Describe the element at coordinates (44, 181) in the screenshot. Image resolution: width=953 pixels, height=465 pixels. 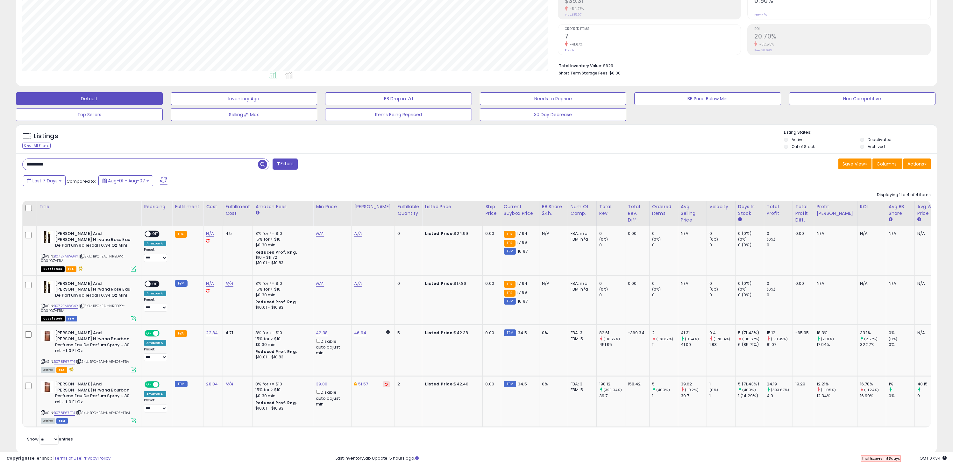
I see `button: Last 7 Days` at that location.